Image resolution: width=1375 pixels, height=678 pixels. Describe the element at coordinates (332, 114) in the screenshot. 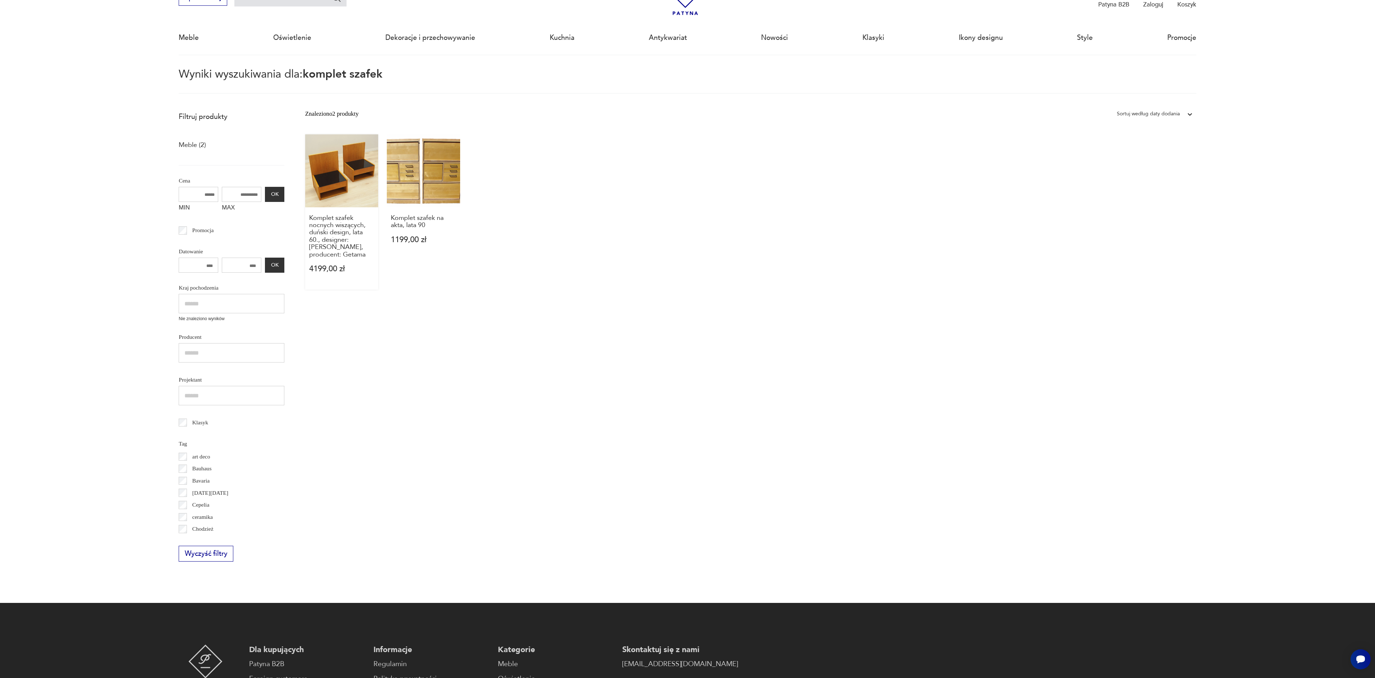

I see `div: Znaleziono 2 produkty` at that location.